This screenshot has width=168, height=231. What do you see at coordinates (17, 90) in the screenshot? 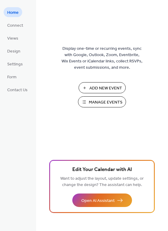
I see `span: Contact Us` at bounding box center [17, 90].